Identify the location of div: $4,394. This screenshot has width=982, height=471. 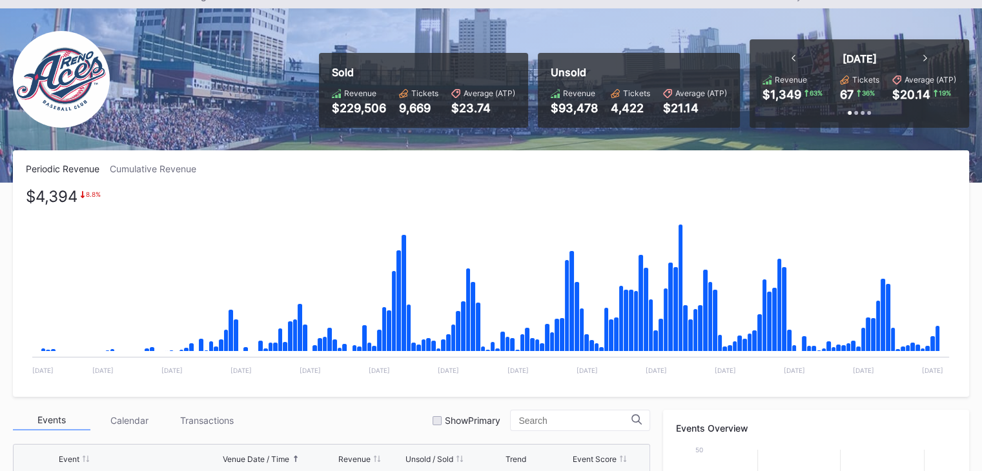
(52, 196).